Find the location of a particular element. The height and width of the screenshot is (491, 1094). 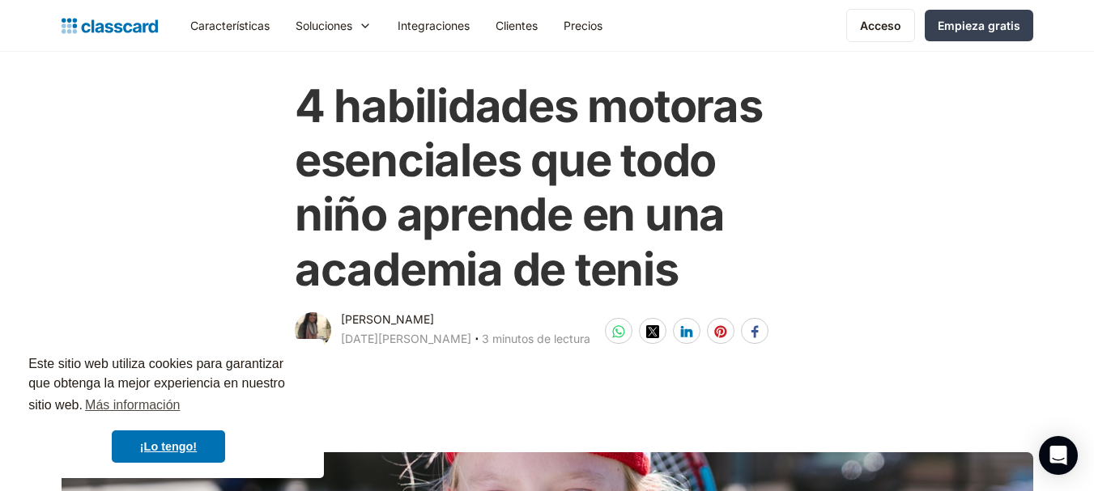

font: Soluciones is located at coordinates (324, 25).